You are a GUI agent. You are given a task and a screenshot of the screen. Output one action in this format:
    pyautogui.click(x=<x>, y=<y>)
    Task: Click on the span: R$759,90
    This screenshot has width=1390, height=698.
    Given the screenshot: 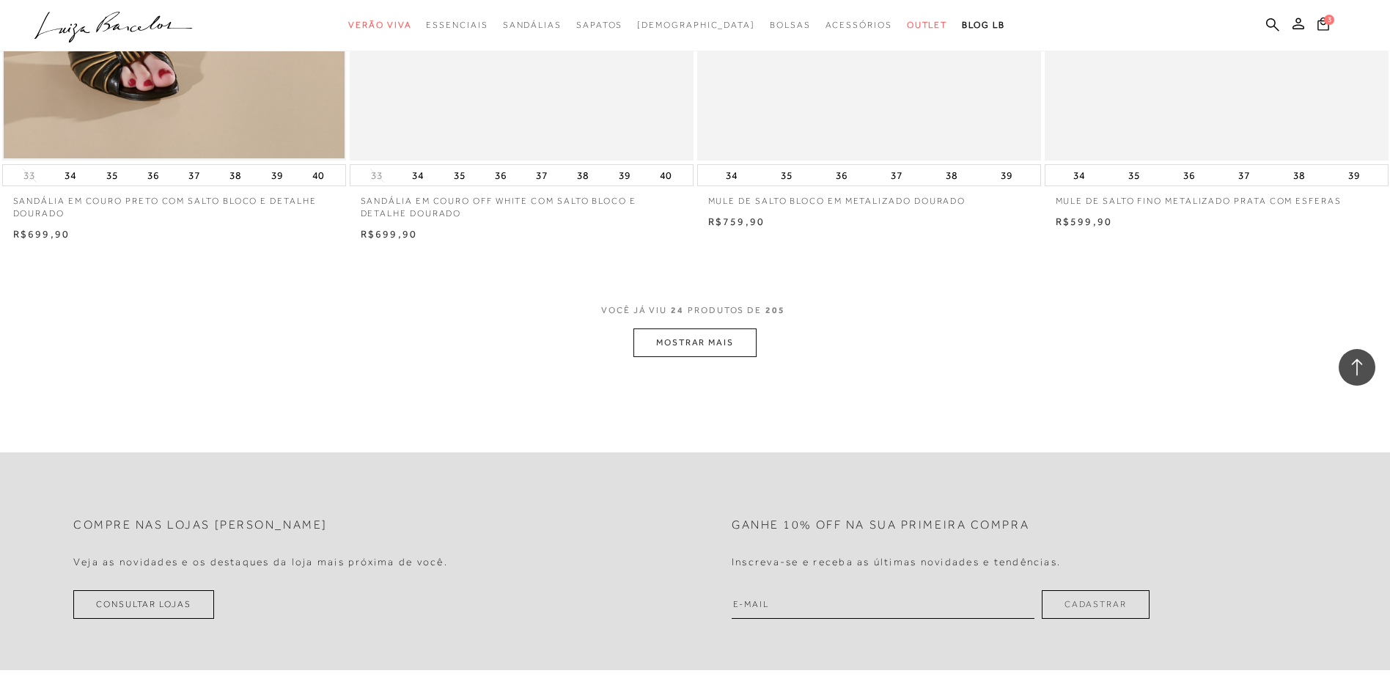 What is the action you would take?
    pyautogui.click(x=737, y=221)
    